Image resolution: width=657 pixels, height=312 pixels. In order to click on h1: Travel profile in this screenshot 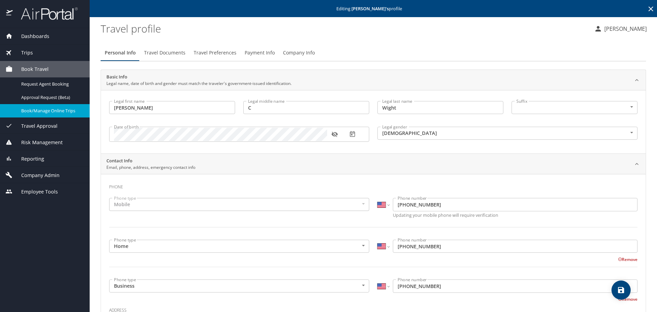, I will do `click(344, 28)`.